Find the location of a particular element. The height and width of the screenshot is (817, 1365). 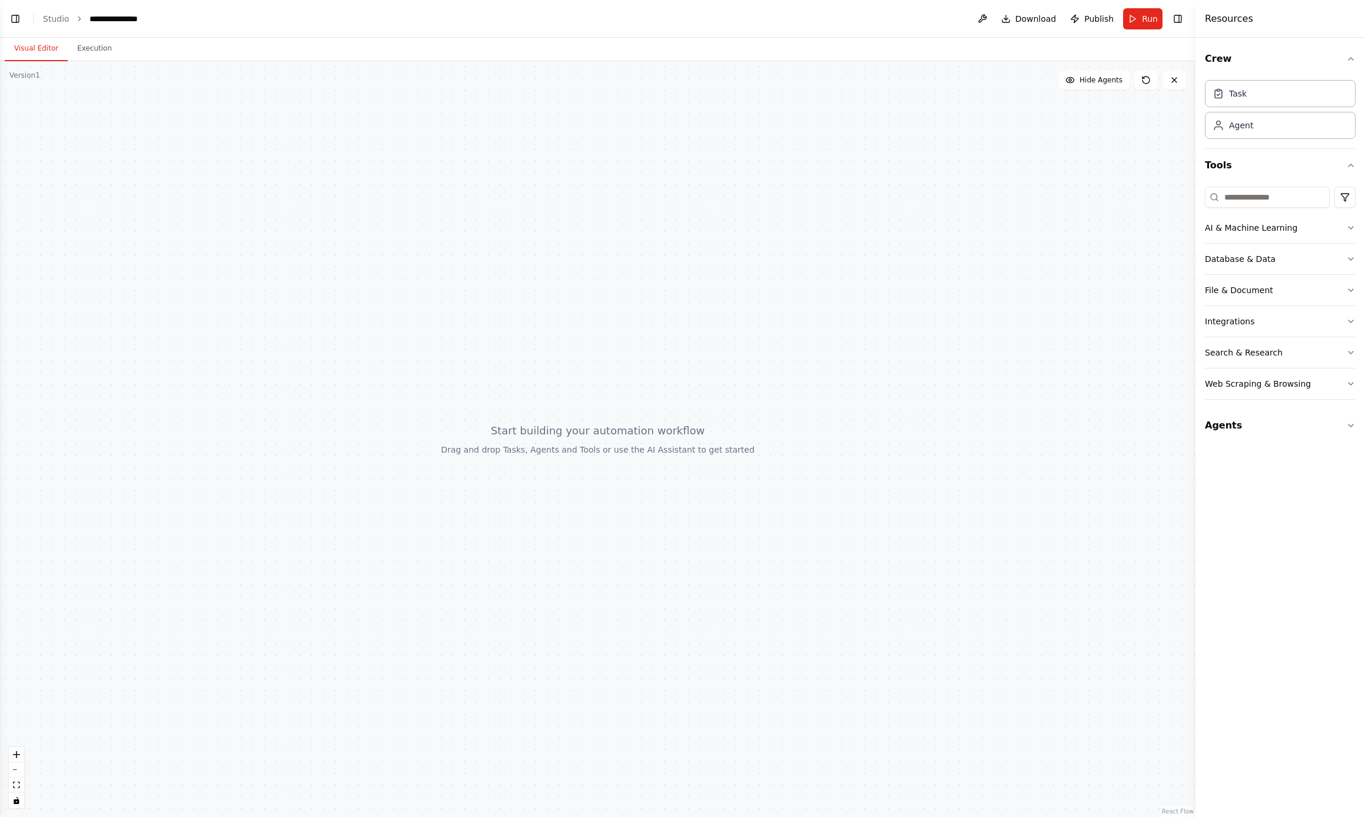

button: Publish is located at coordinates (1092, 19).